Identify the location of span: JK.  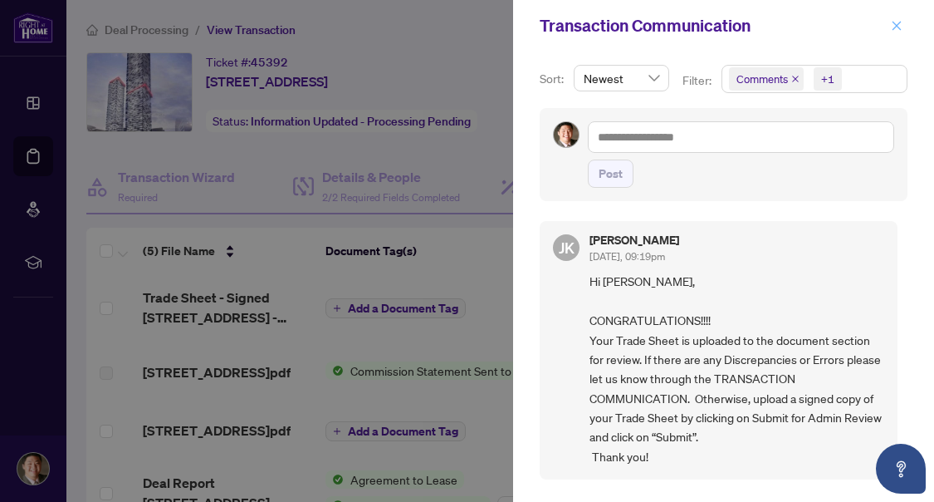
(566, 247).